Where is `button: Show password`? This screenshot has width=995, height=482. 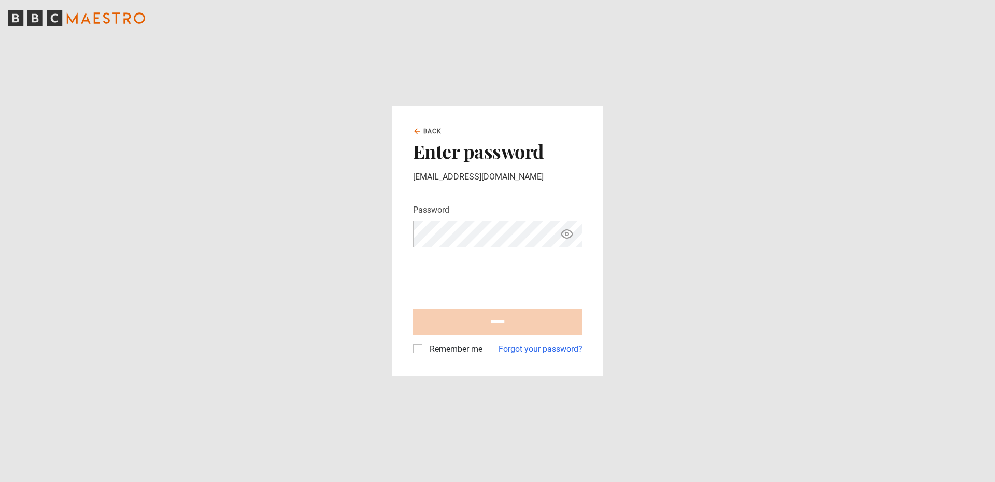
button: Show password is located at coordinates (567, 234).